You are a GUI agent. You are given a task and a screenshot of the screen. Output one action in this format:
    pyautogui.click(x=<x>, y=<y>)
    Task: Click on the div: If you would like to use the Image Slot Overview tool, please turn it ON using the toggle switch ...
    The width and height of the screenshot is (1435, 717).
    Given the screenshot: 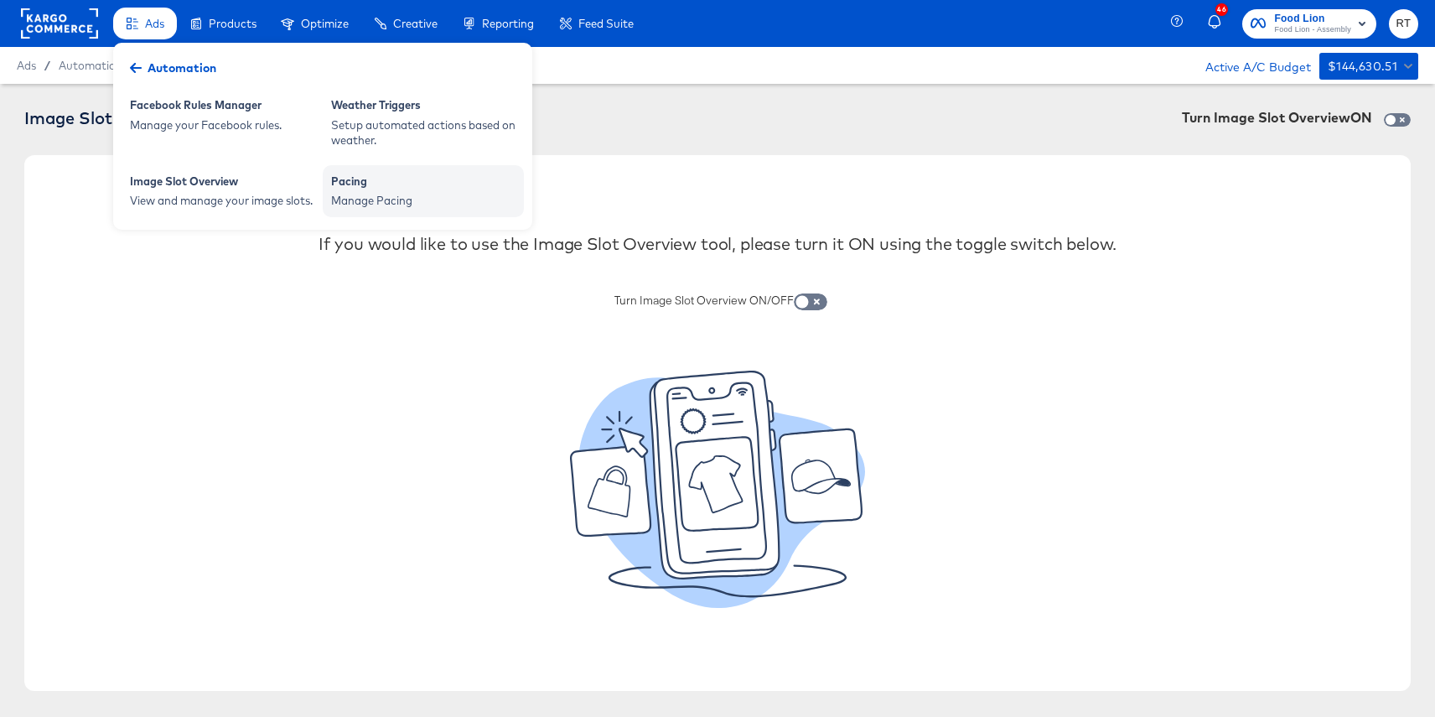 What is the action you would take?
    pyautogui.click(x=717, y=244)
    